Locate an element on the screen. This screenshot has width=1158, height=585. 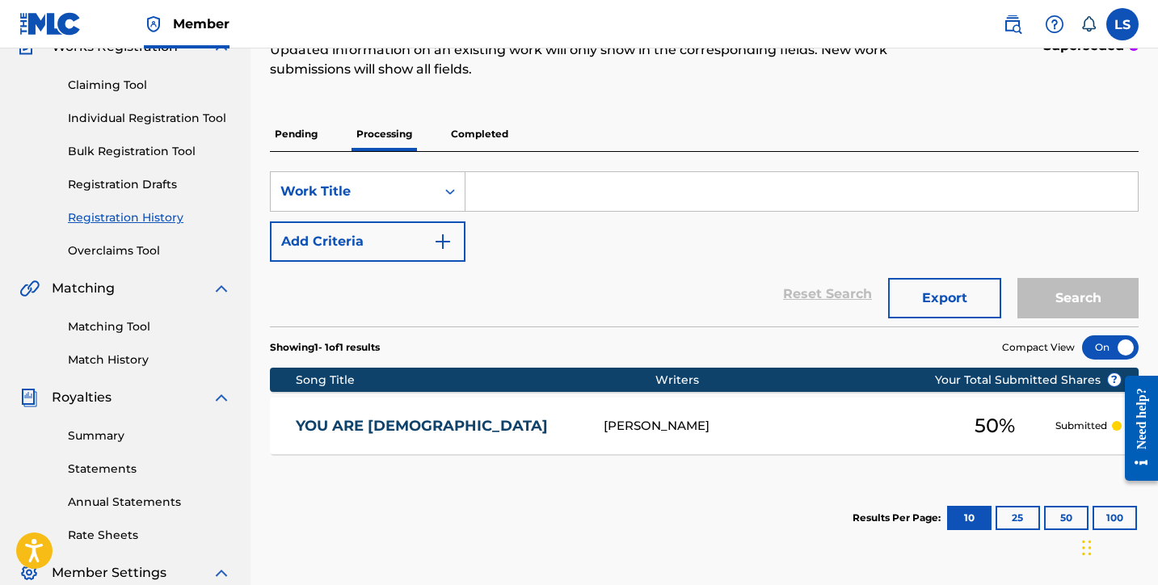
div: Drag is located at coordinates (1087, 548).